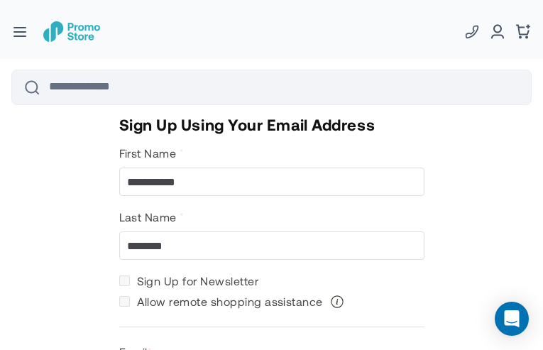 The image size is (543, 350). I want to click on h1: Sign Up Using Your Email Address, so click(272, 124).